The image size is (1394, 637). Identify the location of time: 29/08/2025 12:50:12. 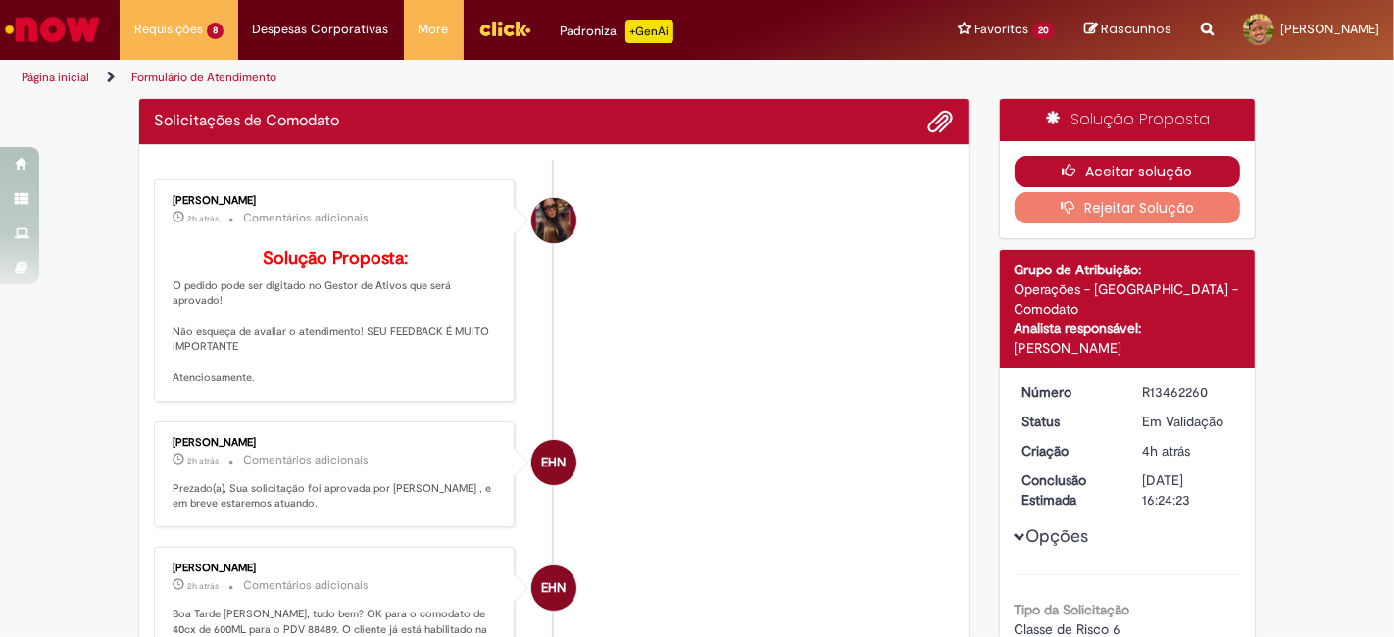
(1166, 451).